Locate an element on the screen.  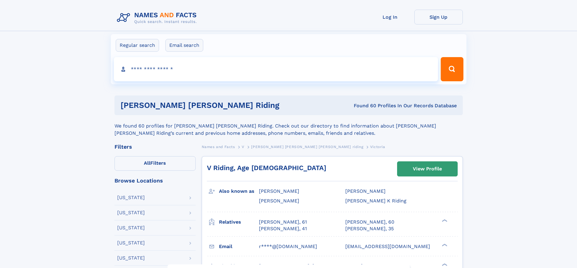
label: Filters is located at coordinates (155, 164).